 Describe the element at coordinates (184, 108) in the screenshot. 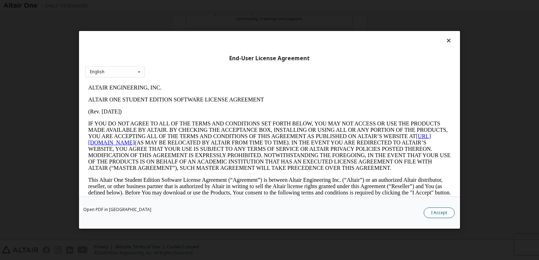

I see `p: This Altair One Student Edition Software License Agreement (“Agreement”) is between Altair Engine...` at that location.